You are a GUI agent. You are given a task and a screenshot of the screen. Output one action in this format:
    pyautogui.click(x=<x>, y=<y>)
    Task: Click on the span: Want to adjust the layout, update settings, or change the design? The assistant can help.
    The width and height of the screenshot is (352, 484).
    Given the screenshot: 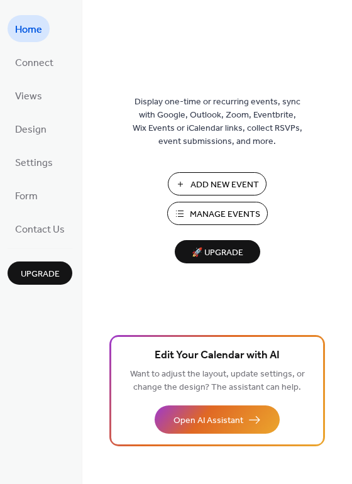 What is the action you would take?
    pyautogui.click(x=218, y=381)
    